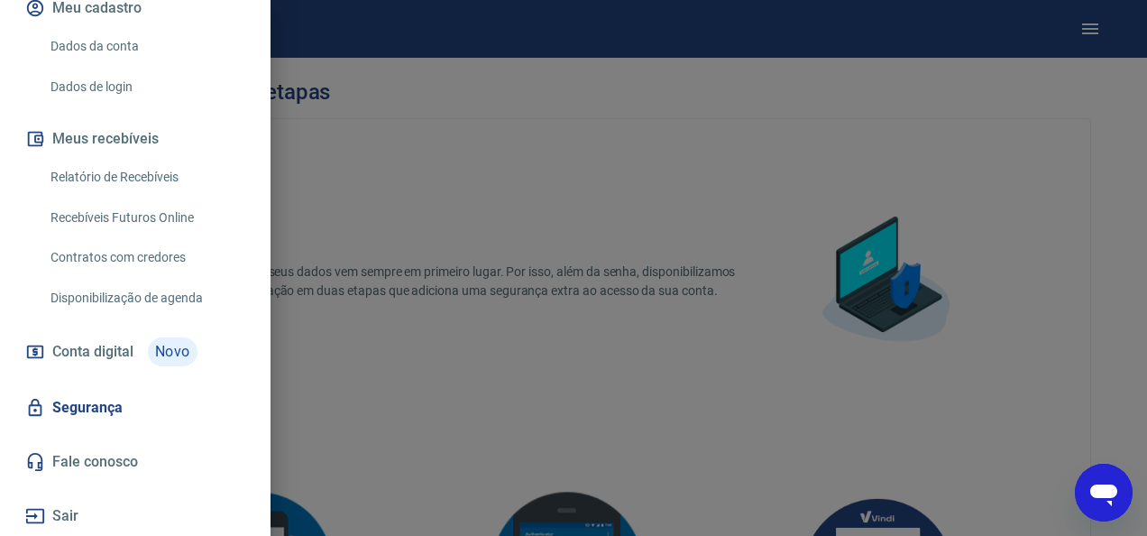 This screenshot has width=1147, height=536. Describe the element at coordinates (146, 217) in the screenshot. I see `a: Recebíveis Futuros Online` at that location.